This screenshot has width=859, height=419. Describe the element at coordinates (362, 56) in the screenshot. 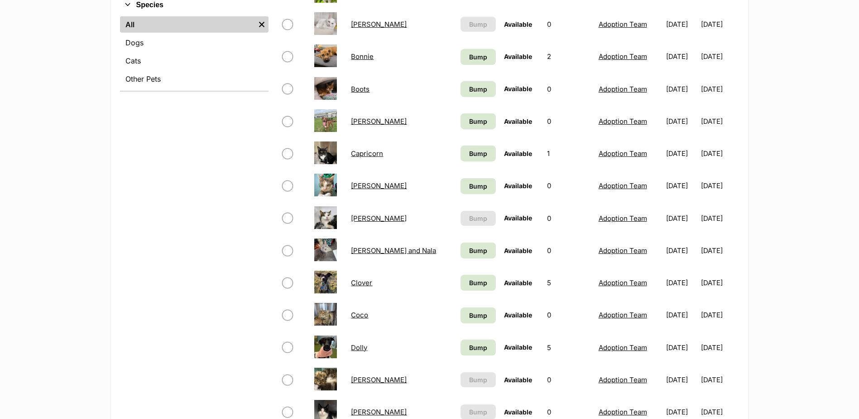

I see `a: Bonnie` at that location.